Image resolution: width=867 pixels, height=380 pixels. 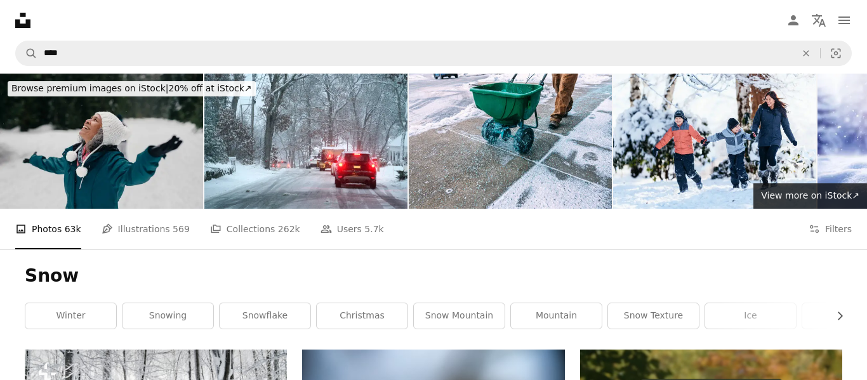 What do you see at coordinates (810, 196) in the screenshot?
I see `a: View more on iStock↗` at bounding box center [810, 196].